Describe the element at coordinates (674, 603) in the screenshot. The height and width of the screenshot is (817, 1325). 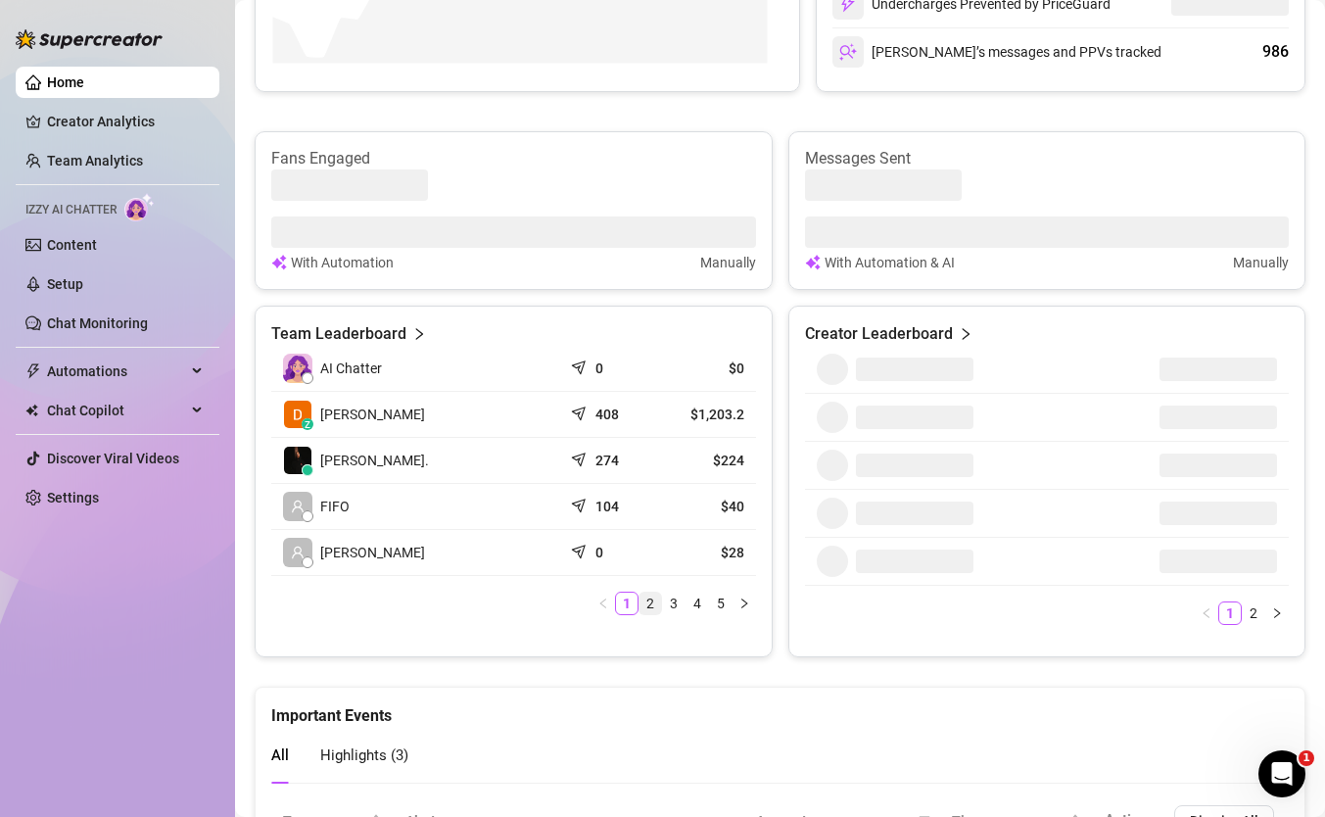
I see `li: 3` at that location.